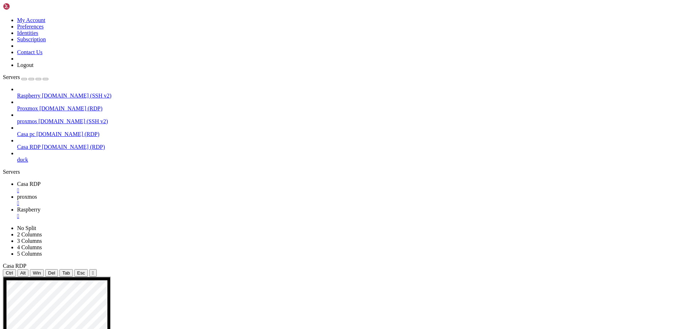 Image resolution: width=680 pixels, height=329 pixels. What do you see at coordinates (30, 52) in the screenshot?
I see `a: Contact Us` at bounding box center [30, 52].